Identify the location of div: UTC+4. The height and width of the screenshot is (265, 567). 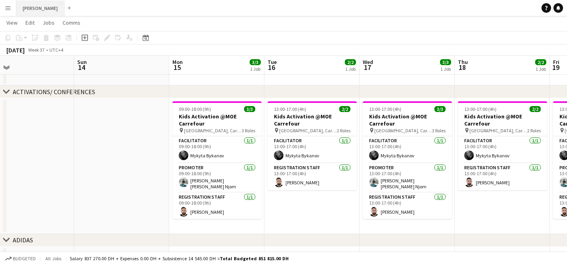
(56, 50).